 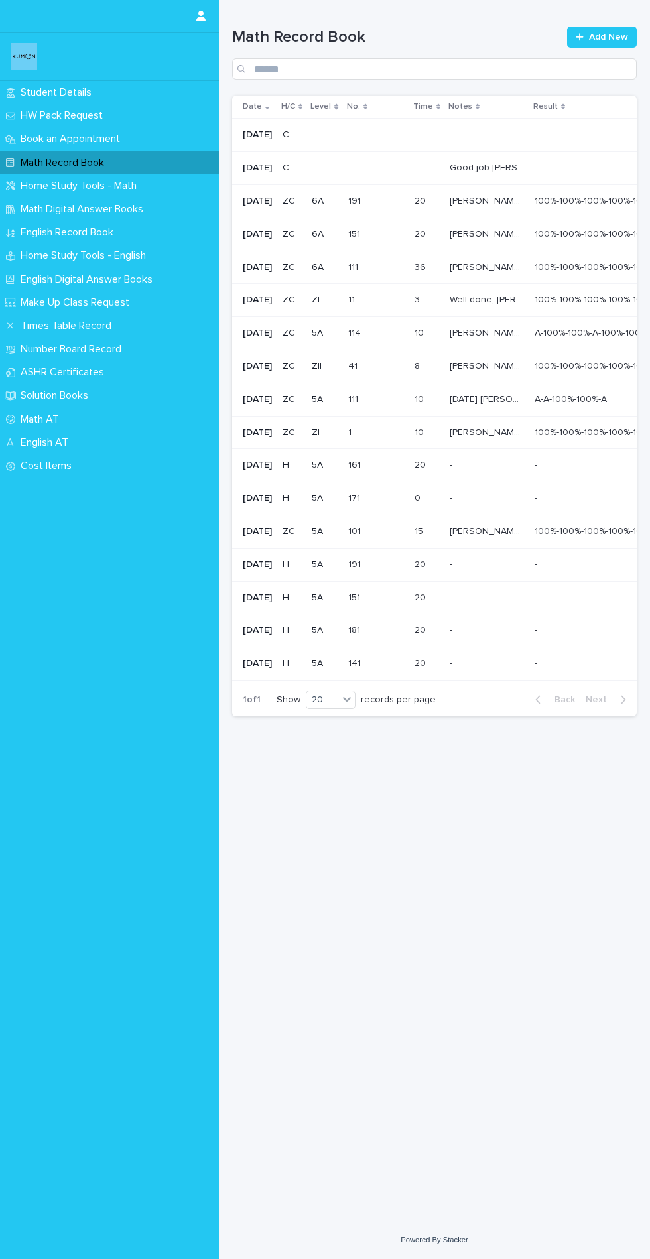 I want to click on p: Times Table Record, so click(x=68, y=326).